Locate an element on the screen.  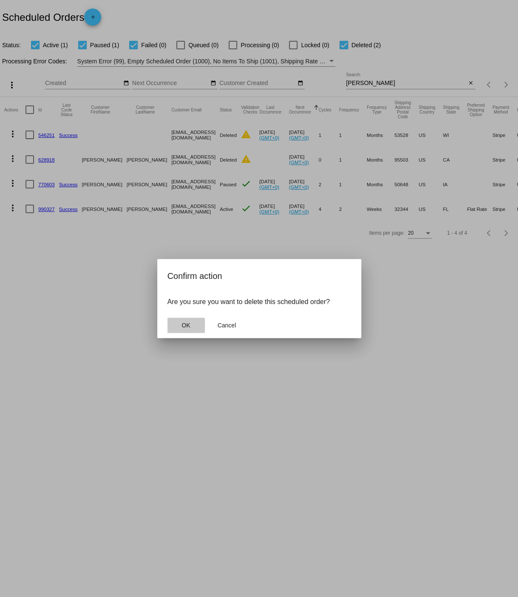
span: Cancel is located at coordinates (227, 325).